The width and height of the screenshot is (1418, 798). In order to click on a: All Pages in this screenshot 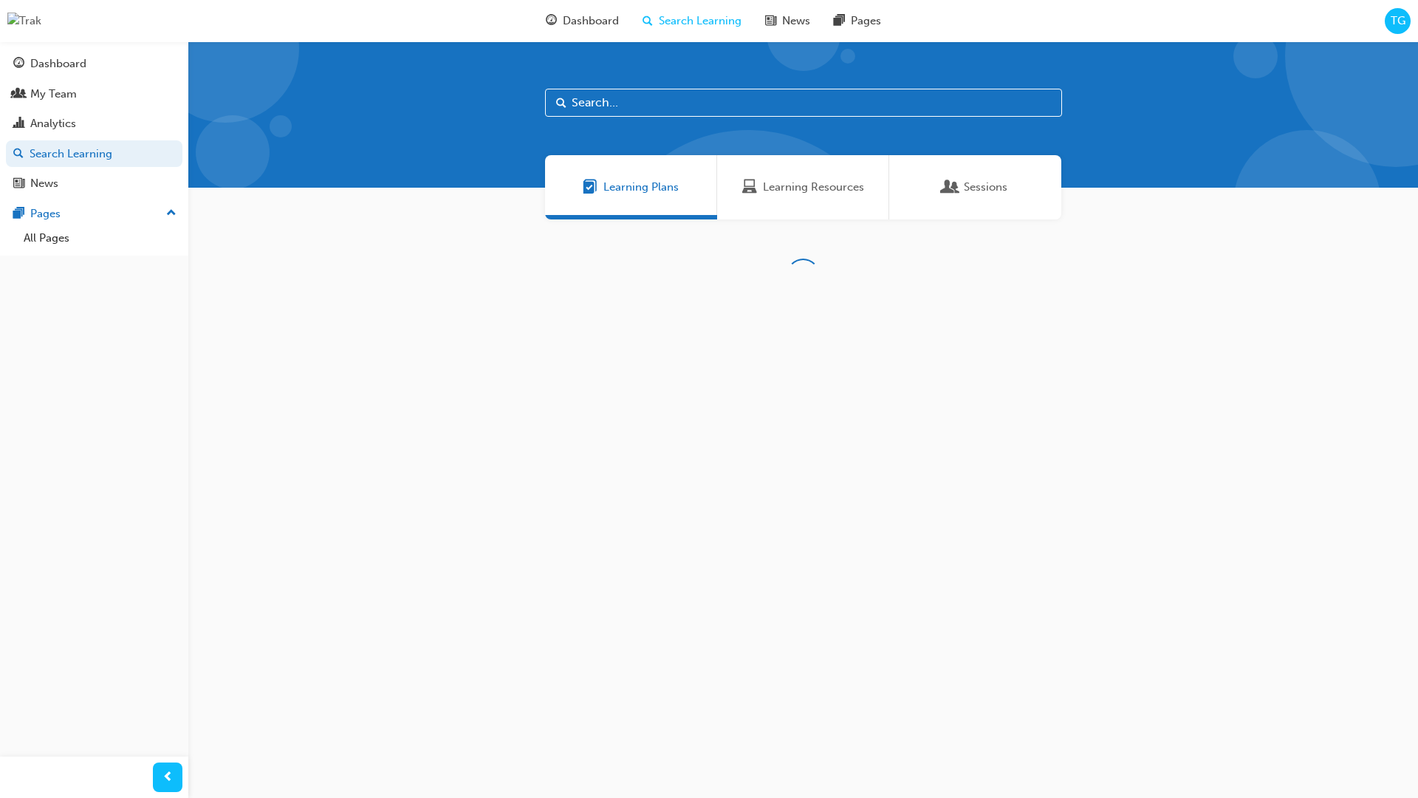, I will do `click(100, 238)`.